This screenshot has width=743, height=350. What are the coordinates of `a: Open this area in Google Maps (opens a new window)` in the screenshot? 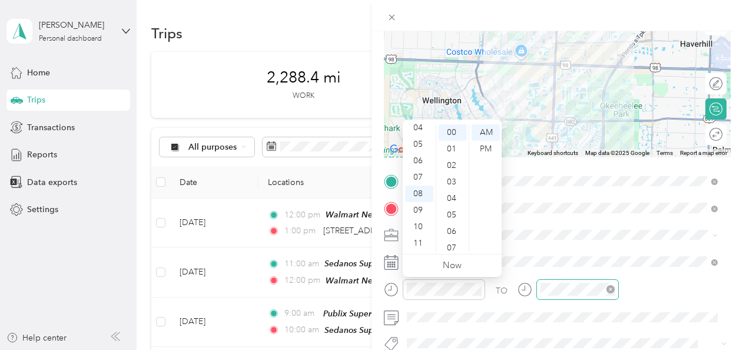 It's located at (406, 149).